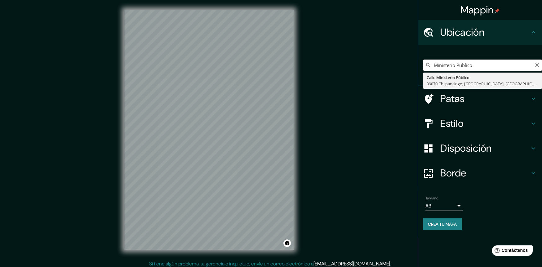  What do you see at coordinates (482, 65) in the screenshot?
I see `input: Elige tu ciudad o zona` at bounding box center [482, 65].